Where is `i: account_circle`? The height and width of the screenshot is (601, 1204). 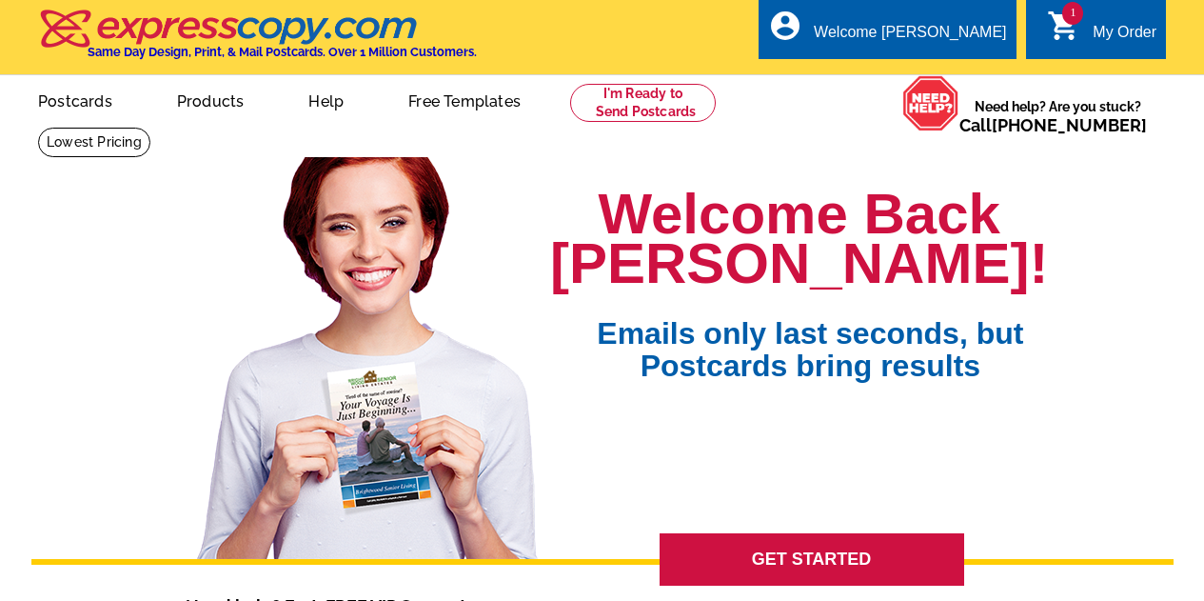 i: account_circle is located at coordinates (785, 26).